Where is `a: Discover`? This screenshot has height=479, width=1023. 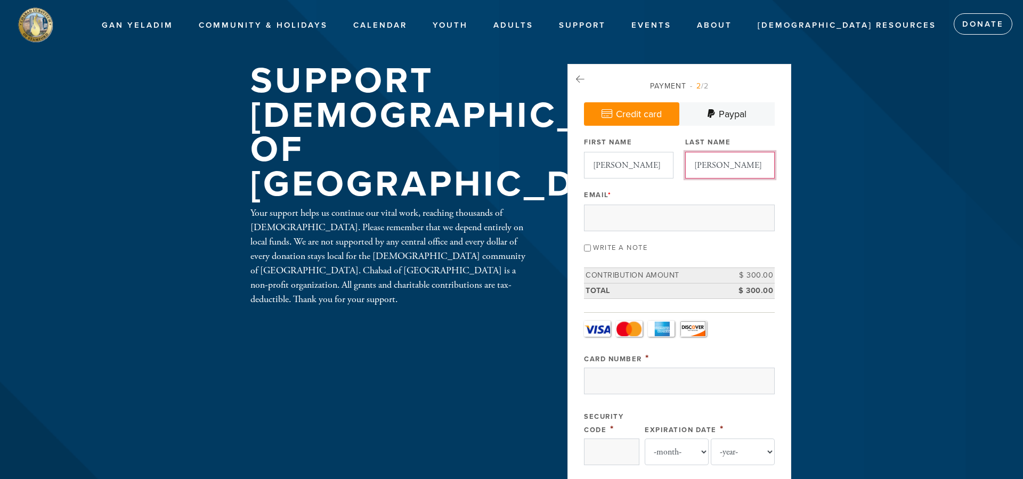
a: Discover is located at coordinates (693, 329).